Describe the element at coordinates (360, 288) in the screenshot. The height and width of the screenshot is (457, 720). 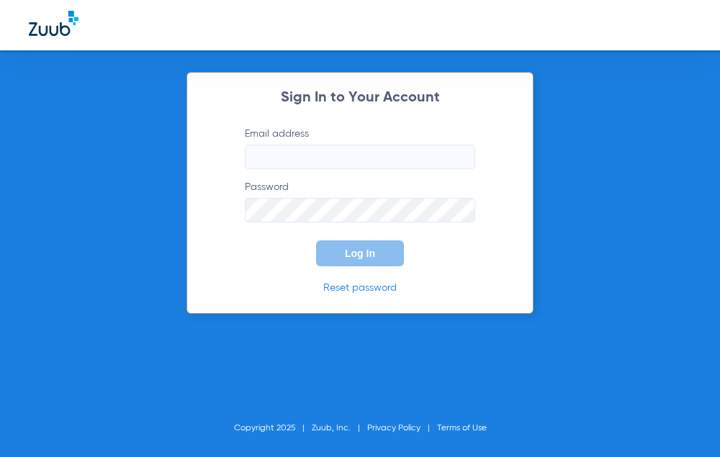
I see `a: Reset password` at that location.